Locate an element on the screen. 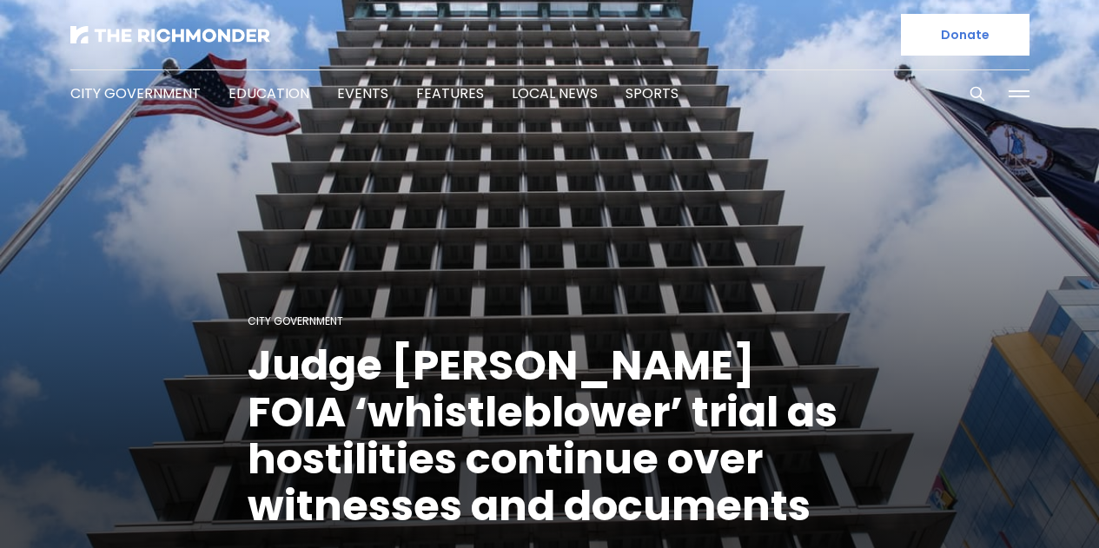  a: Features is located at coordinates (450, 93).